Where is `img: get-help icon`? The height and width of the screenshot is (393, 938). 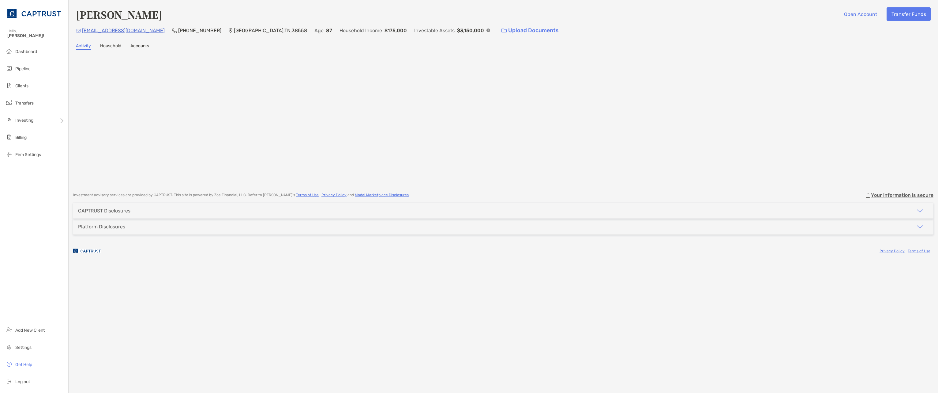
img: get-help icon is located at coordinates (9, 364).